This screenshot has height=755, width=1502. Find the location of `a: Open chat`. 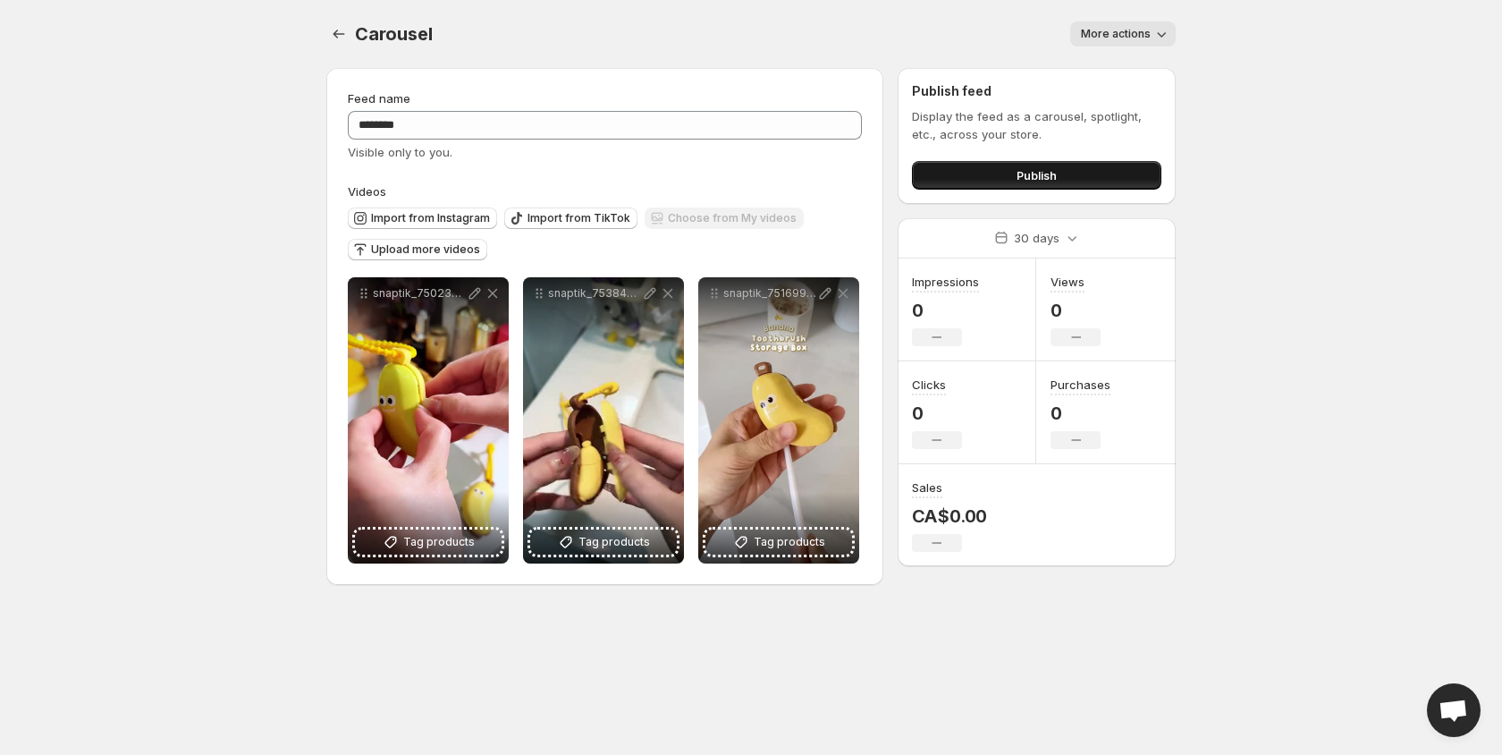

a: Open chat is located at coordinates (1454, 710).